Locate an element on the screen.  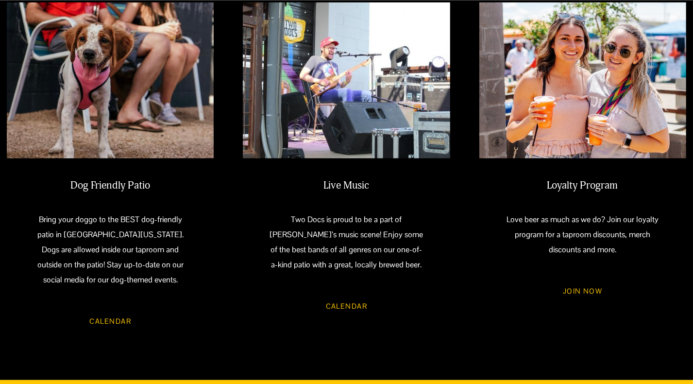
h2: Dog Friendly Patio is located at coordinates (111, 185).